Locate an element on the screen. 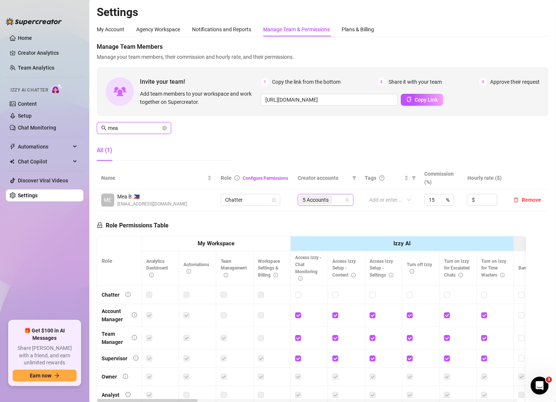 The width and height of the screenshot is (556, 402). a: Chat Monitoring is located at coordinates (37, 128).